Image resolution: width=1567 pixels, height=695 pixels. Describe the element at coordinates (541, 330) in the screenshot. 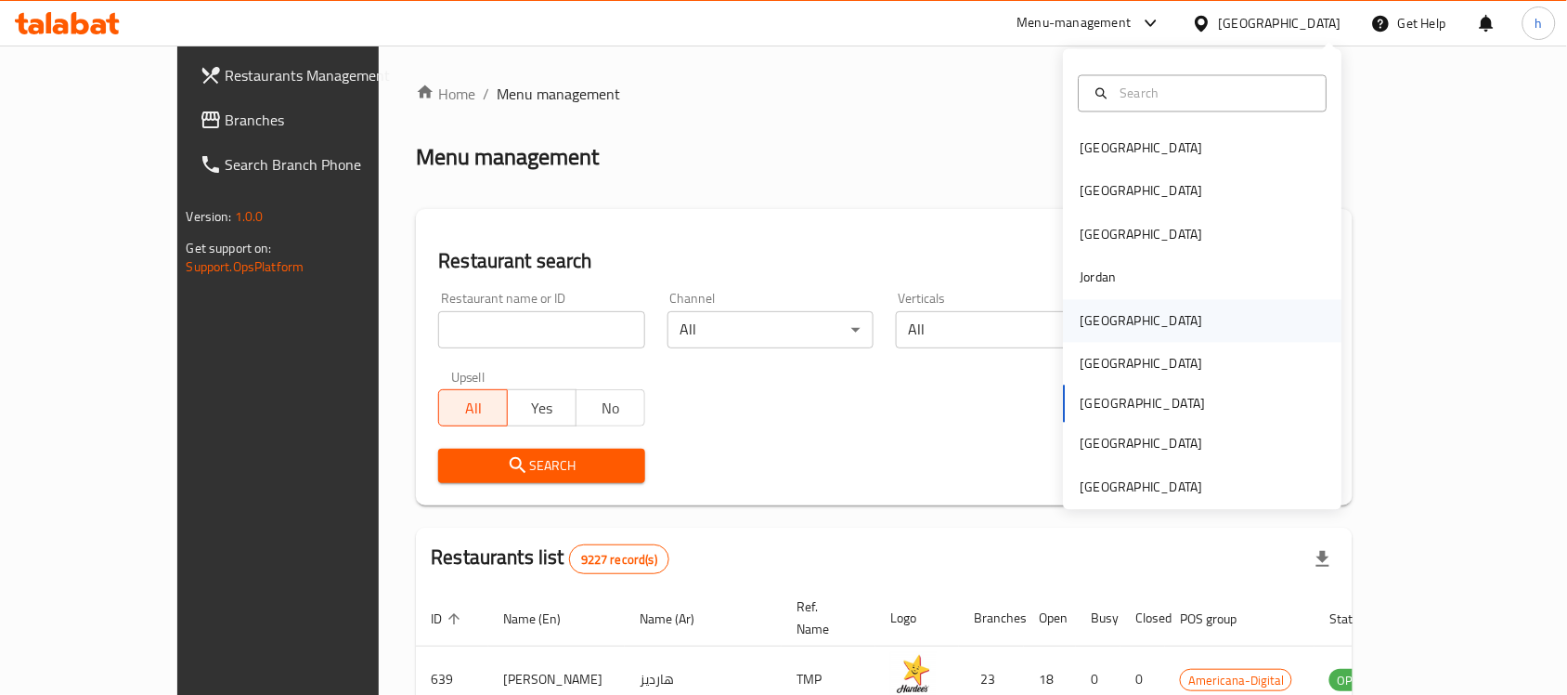

I see `input: Search for restaurant name or ID..` at that location.